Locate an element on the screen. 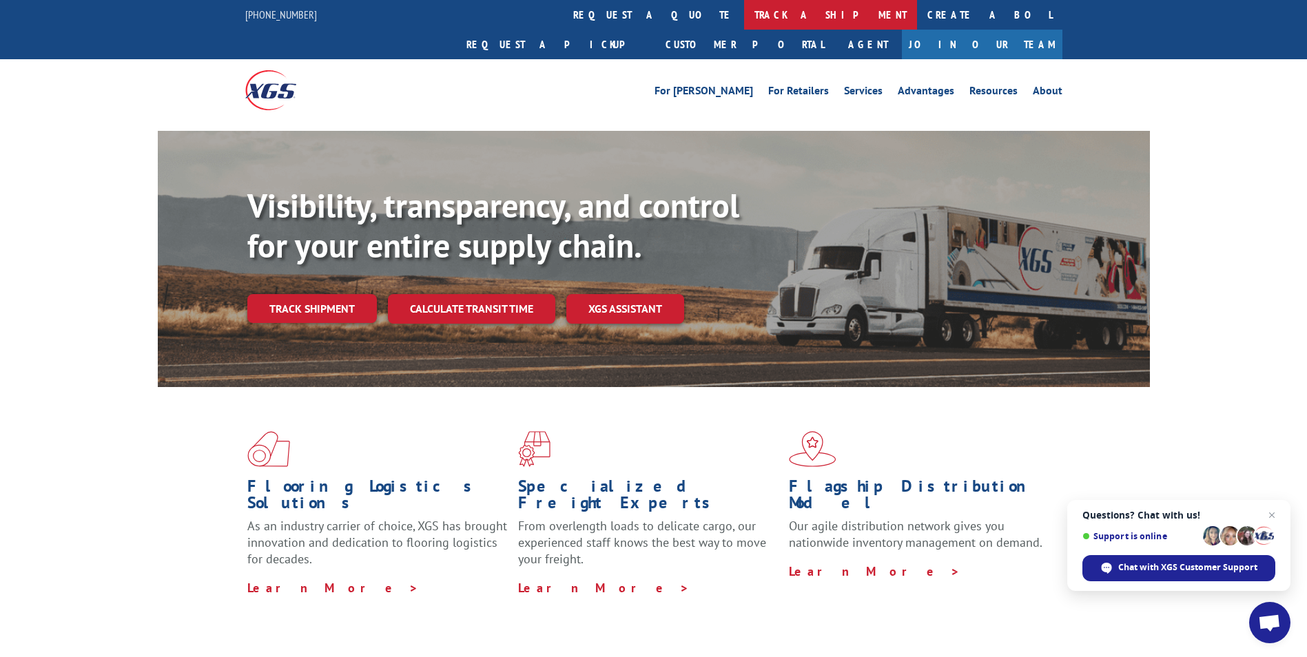 Image resolution: width=1307 pixels, height=657 pixels. div: Chat with XGS Customer Support is located at coordinates (1179, 569).